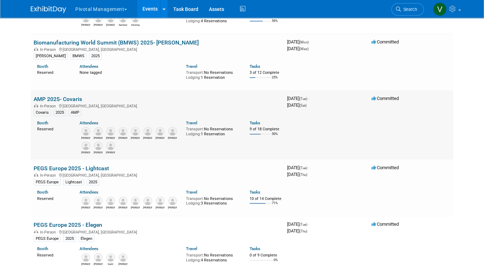  Describe the element at coordinates (303, 105) in the screenshot. I see `span: (Sat)` at that location.